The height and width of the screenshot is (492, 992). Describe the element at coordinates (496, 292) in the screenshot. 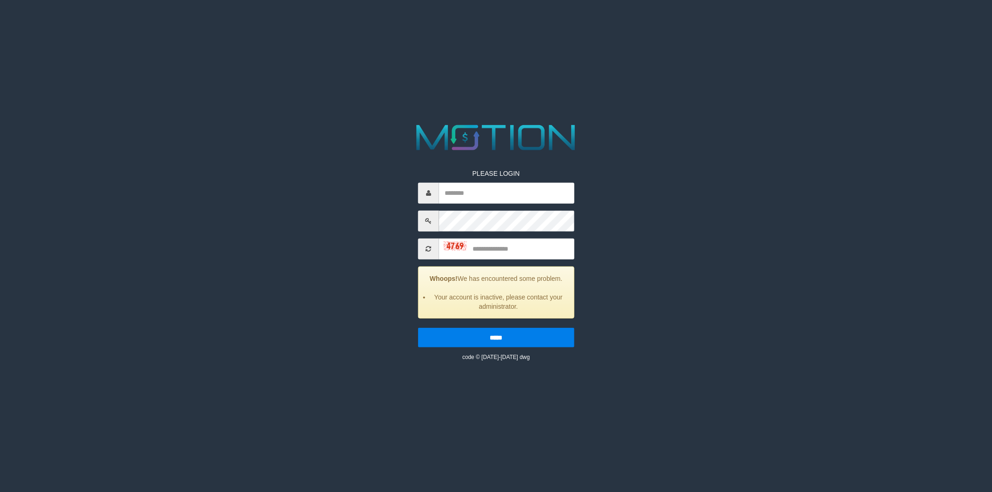

I see `div: We has encountered some problem.` at that location.